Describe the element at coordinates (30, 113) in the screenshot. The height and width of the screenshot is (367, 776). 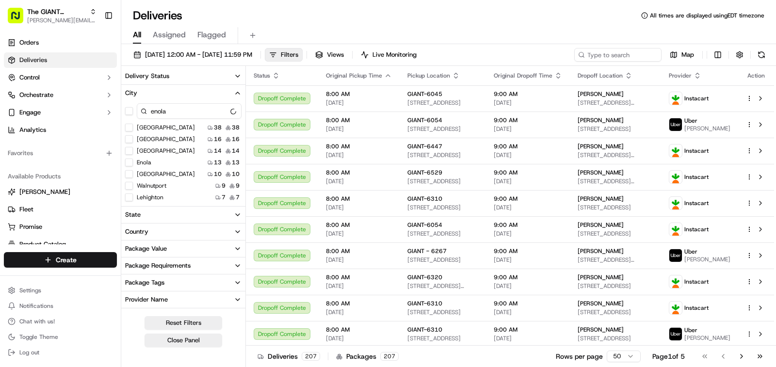
I see `span: Engage` at that location.